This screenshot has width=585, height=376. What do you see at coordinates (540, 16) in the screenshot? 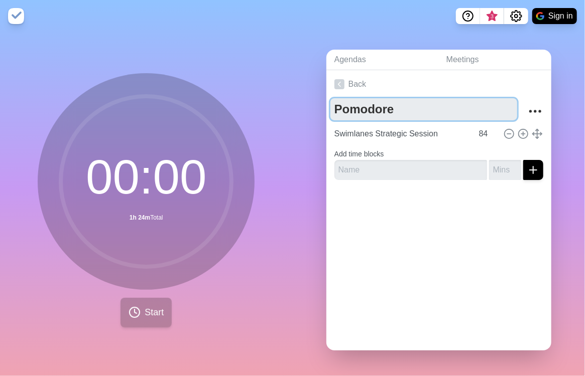
I see `img: google logo` at bounding box center [540, 16].